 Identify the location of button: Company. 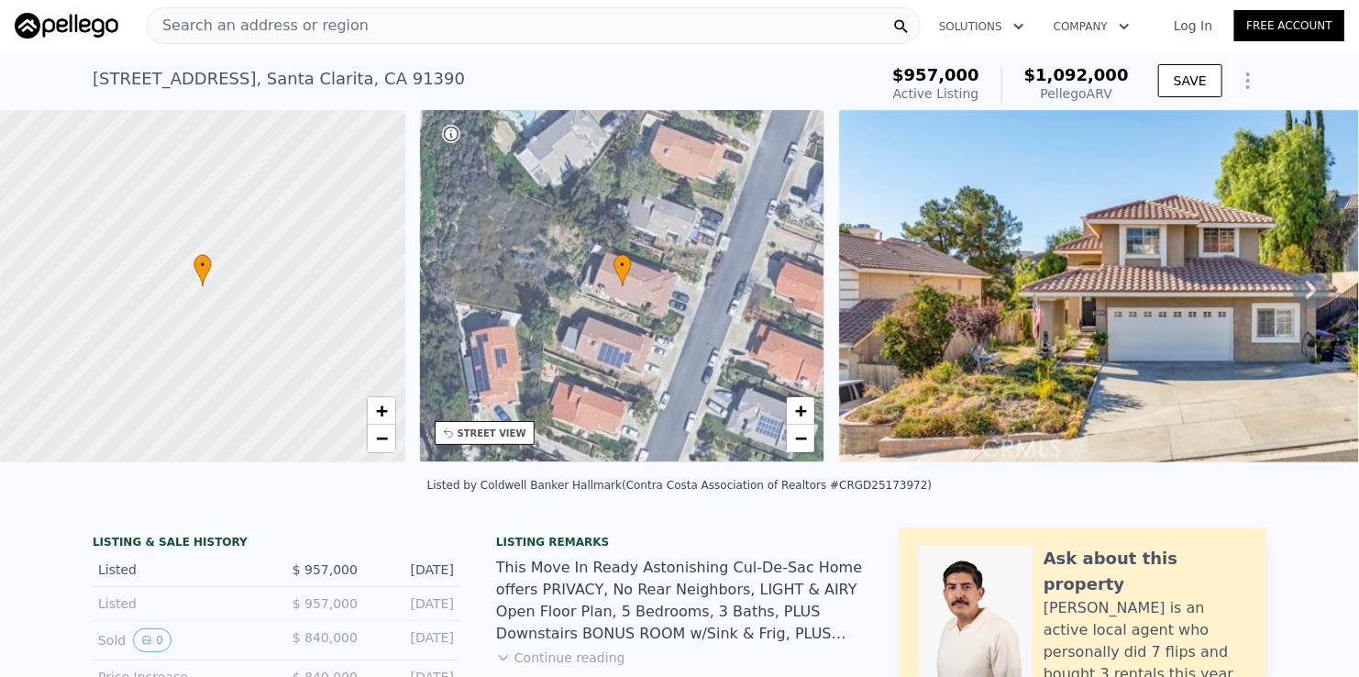
(1092, 27).